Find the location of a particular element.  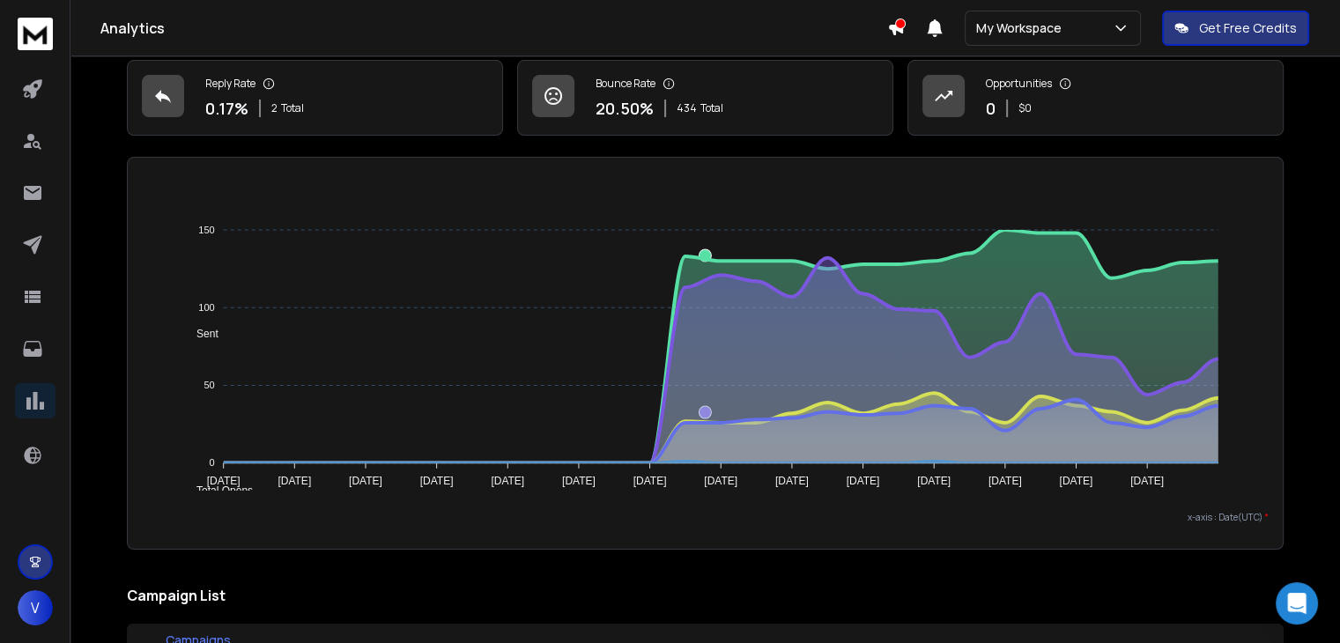

img: logo is located at coordinates (35, 33).